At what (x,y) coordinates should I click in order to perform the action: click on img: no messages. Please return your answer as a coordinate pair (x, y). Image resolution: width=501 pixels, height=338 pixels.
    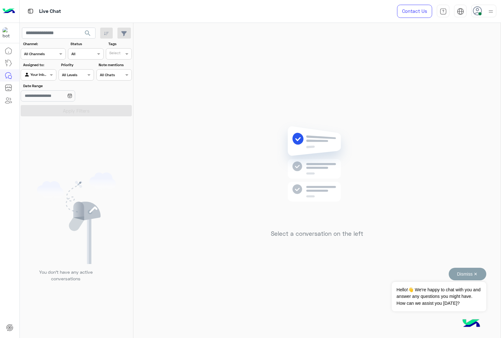
    Looking at the image, I should click on (317, 173).